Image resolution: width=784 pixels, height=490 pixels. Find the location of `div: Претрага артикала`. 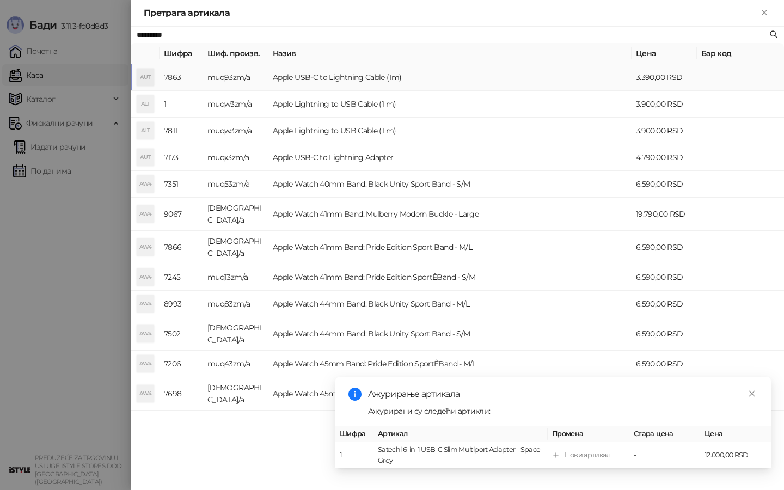

div: Претрага артикала is located at coordinates (451, 13).